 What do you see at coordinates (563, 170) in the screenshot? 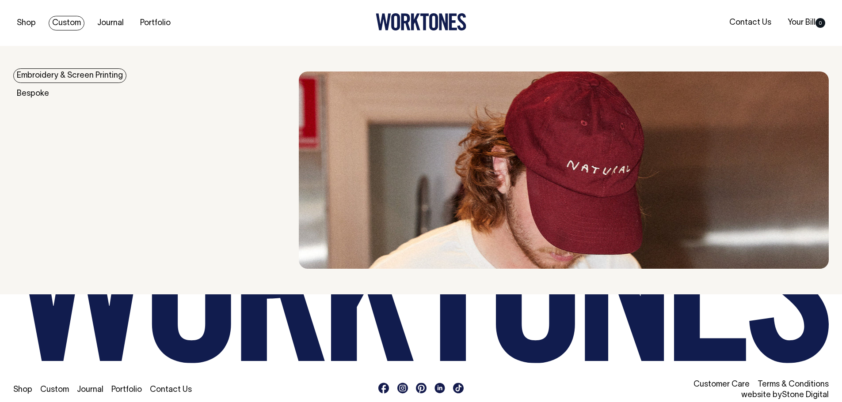
I see `img: embroidery & Screen Printing` at bounding box center [563, 170].